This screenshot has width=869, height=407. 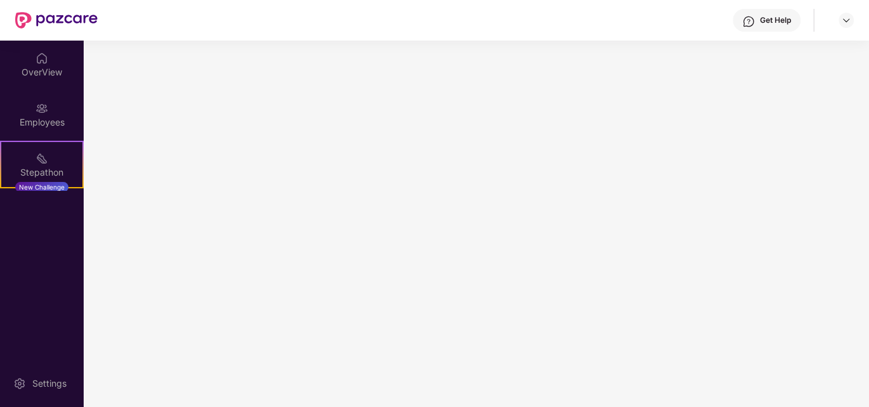 What do you see at coordinates (42, 172) in the screenshot?
I see `div: Stepathon` at bounding box center [42, 172].